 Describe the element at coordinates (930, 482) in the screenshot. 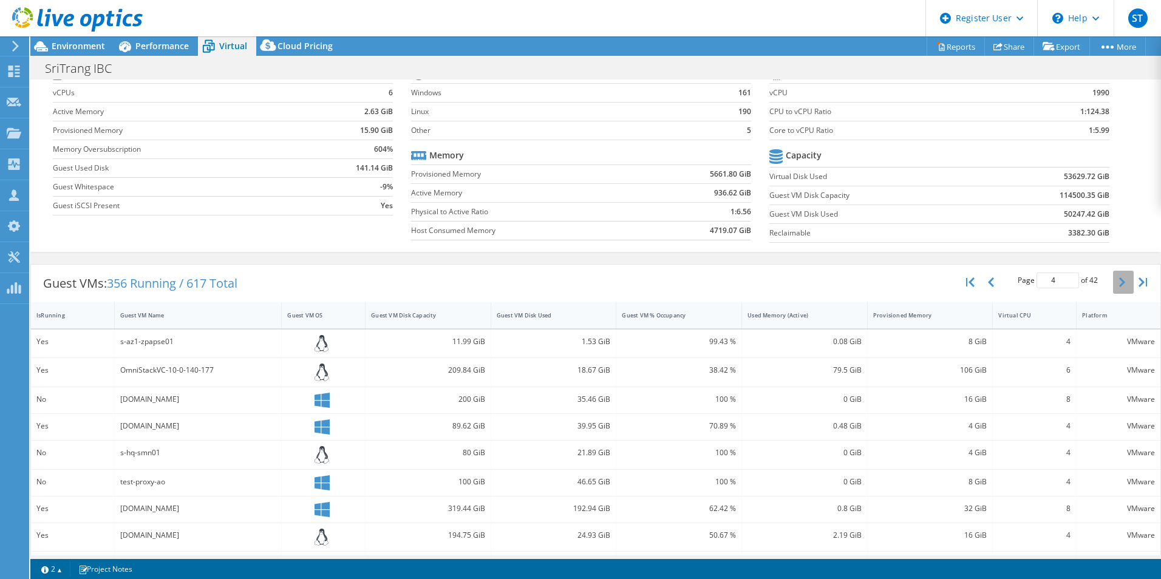

I see `div: 8 GiB` at that location.